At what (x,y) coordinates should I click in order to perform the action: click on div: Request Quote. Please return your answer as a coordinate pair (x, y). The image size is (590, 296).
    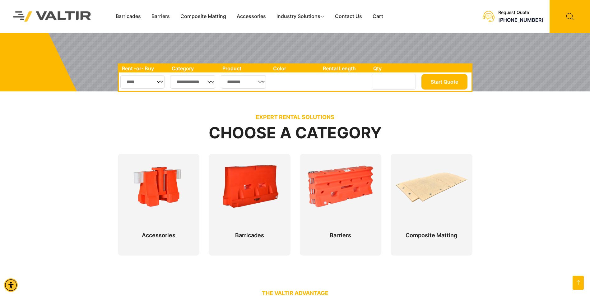
    Looking at the image, I should click on (521, 12).